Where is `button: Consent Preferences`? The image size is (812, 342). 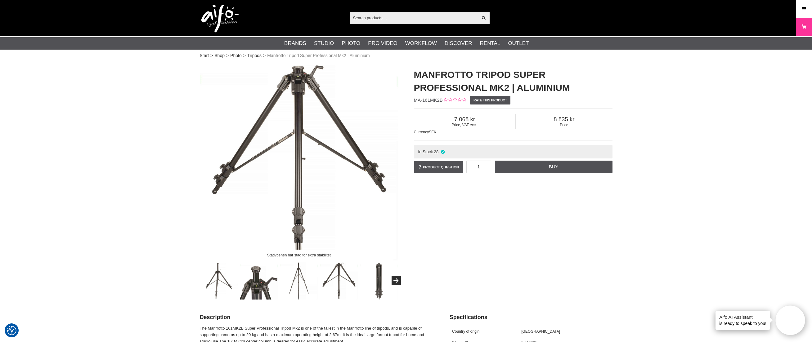 button: Consent Preferences is located at coordinates (12, 331).